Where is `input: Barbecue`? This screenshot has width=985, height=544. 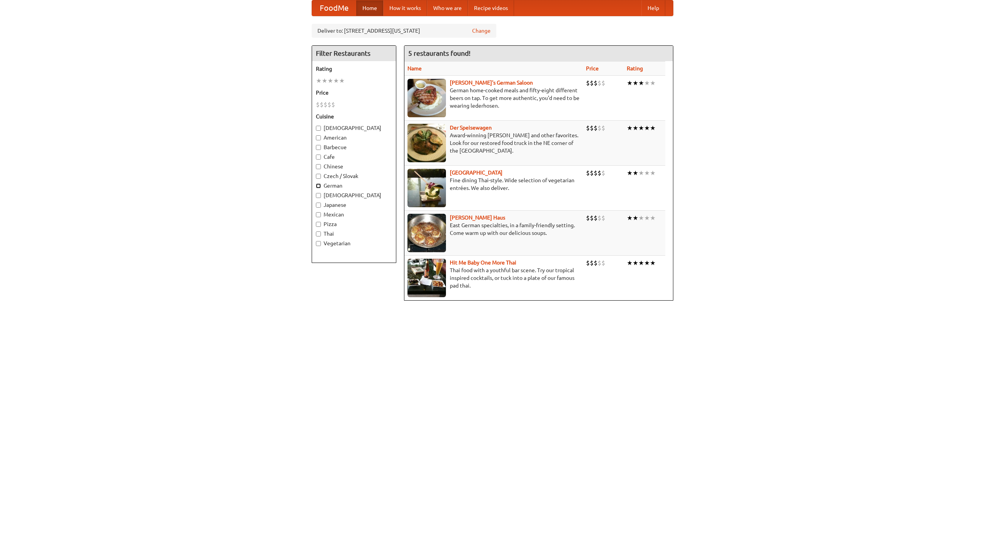 input: Barbecue is located at coordinates (318, 147).